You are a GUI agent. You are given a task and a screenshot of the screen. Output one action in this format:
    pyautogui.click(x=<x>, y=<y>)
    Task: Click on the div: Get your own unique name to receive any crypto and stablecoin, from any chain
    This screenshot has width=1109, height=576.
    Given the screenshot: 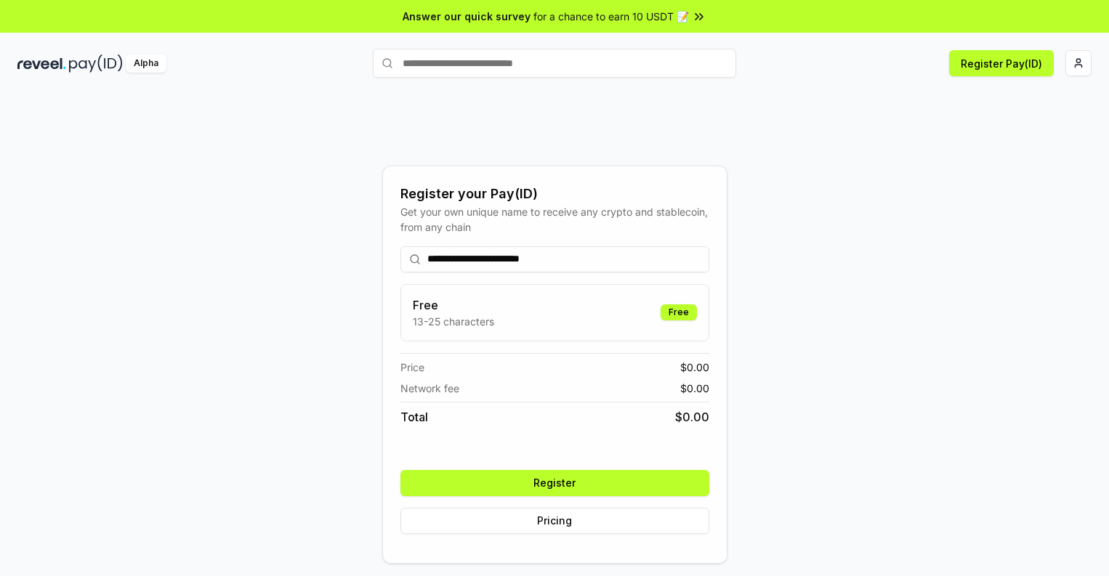 What is the action you would take?
    pyautogui.click(x=555, y=220)
    